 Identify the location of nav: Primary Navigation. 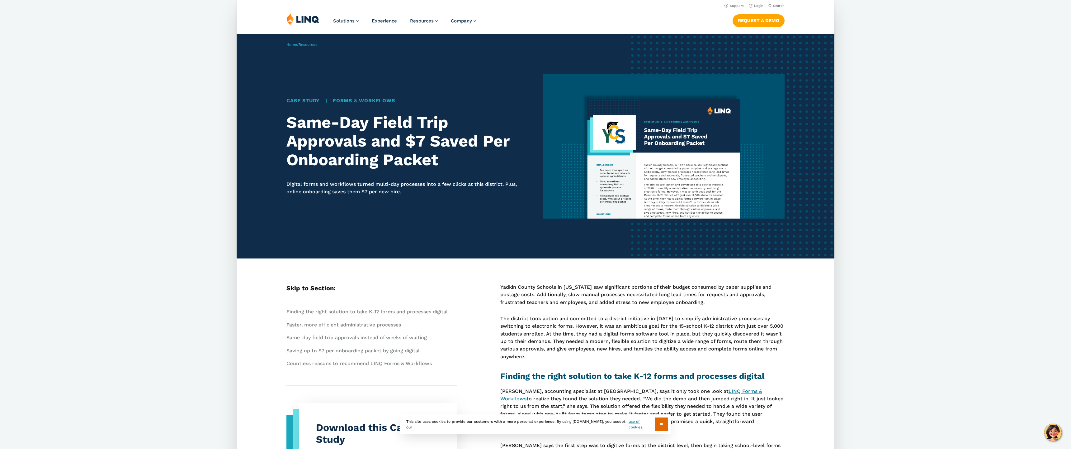
(405, 23).